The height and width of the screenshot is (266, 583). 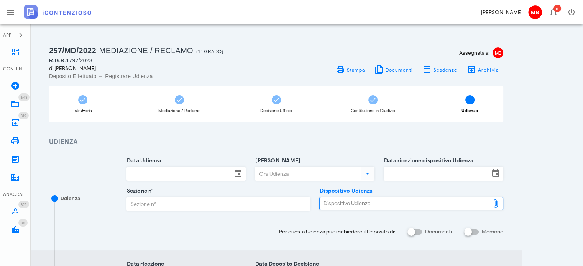 What do you see at coordinates (470, 100) in the screenshot?
I see `span: 5` at bounding box center [470, 100].